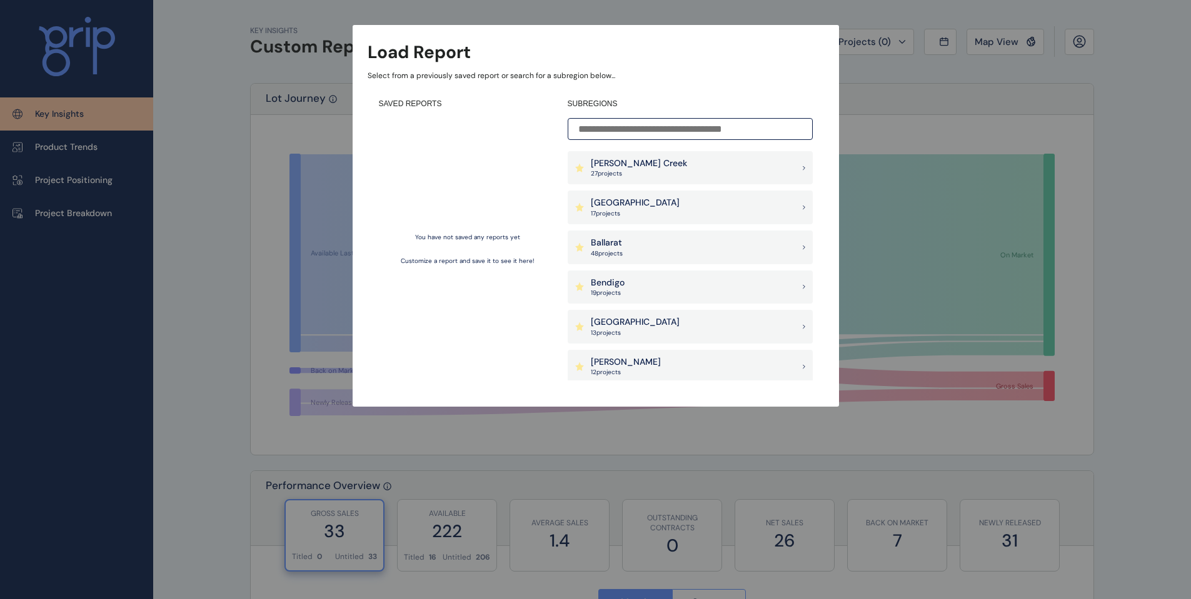 The height and width of the screenshot is (599, 1191). What do you see at coordinates (468, 261) in the screenshot?
I see `p: Customize a report and save it to see it here!` at bounding box center [468, 261].